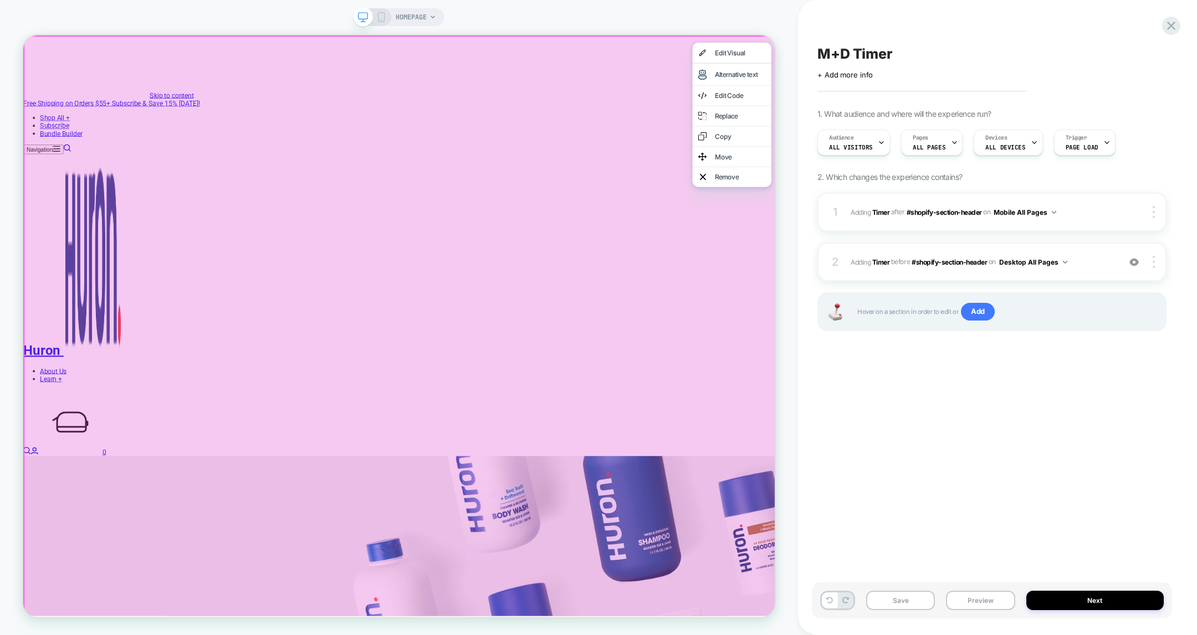 The width and height of the screenshot is (1197, 635). What do you see at coordinates (904, 114) in the screenshot?
I see `span: 1. What audience and where will the experience run?` at bounding box center [904, 114].